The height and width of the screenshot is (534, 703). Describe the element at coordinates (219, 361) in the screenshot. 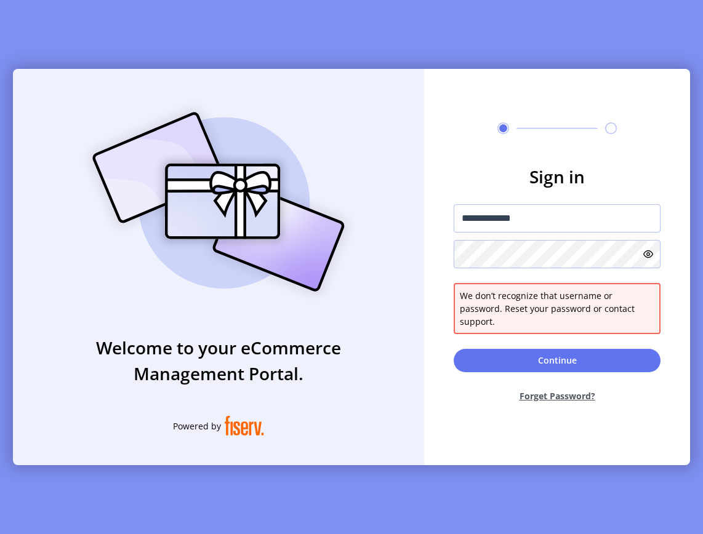

I see `h3: Welcome to your eCommerce Management Portal.` at that location.